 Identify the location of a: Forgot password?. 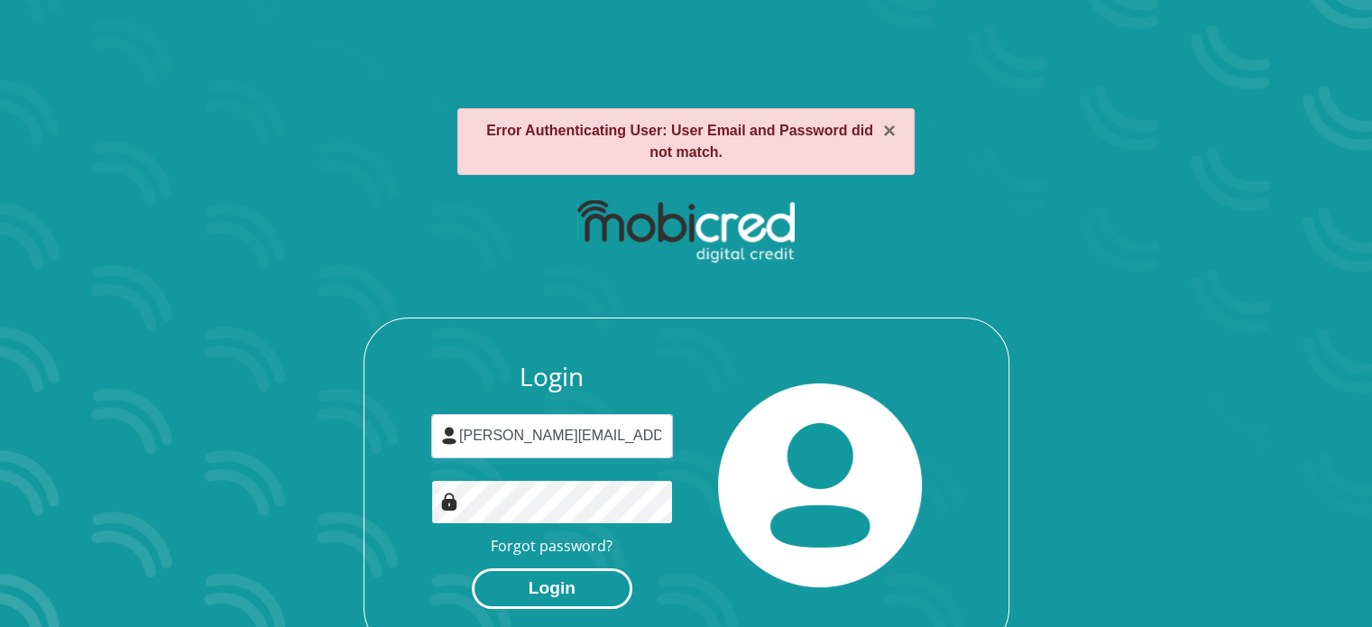
(551, 546).